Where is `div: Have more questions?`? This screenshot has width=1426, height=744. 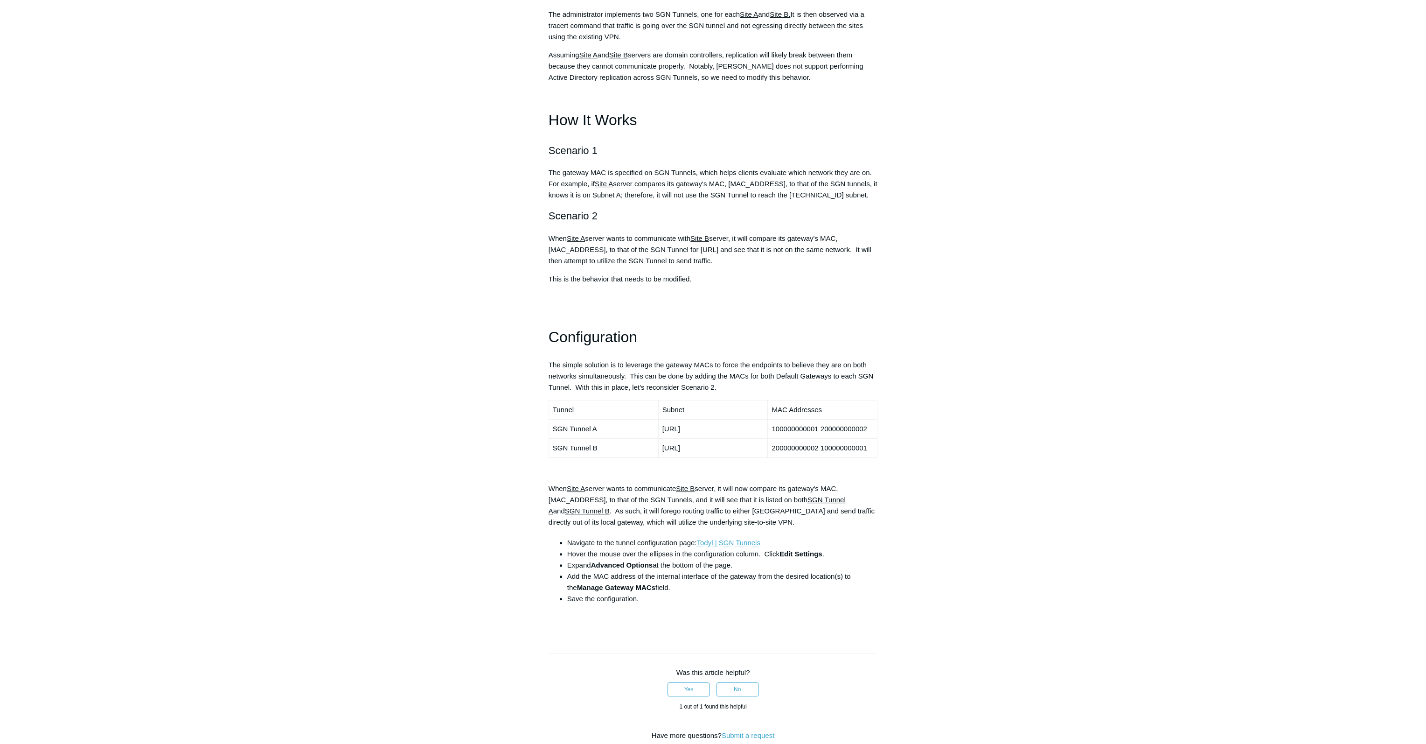
div: Have more questions? is located at coordinates (713, 735).